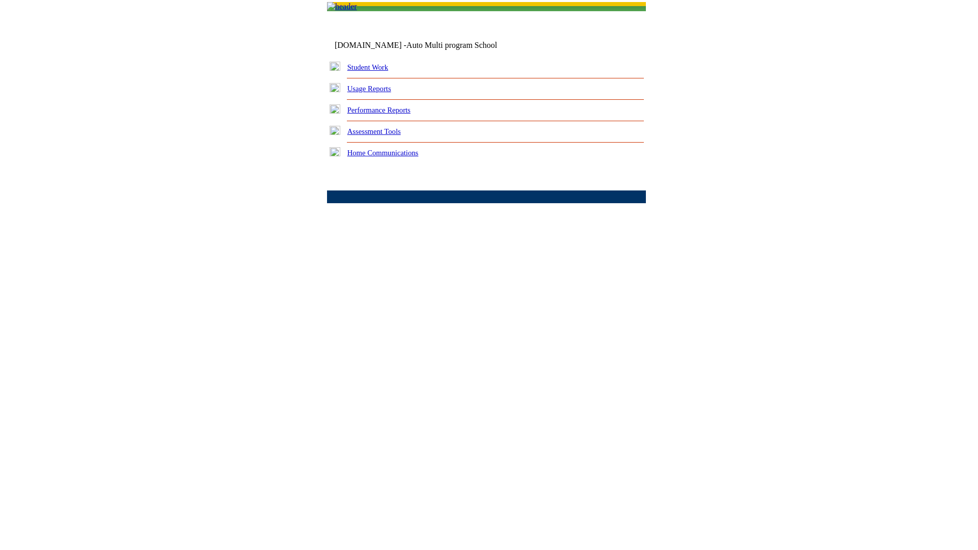  Describe the element at coordinates (368, 67) in the screenshot. I see `a: Student Work` at that location.